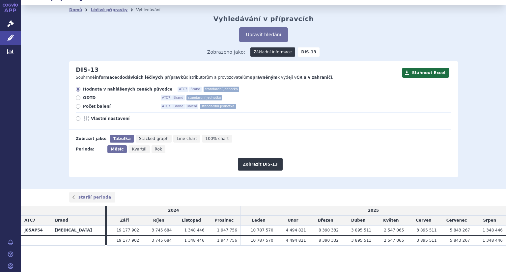 This screenshot has width=506, height=272. Describe the element at coordinates (75, 10) in the screenshot. I see `a: Domů` at that location.